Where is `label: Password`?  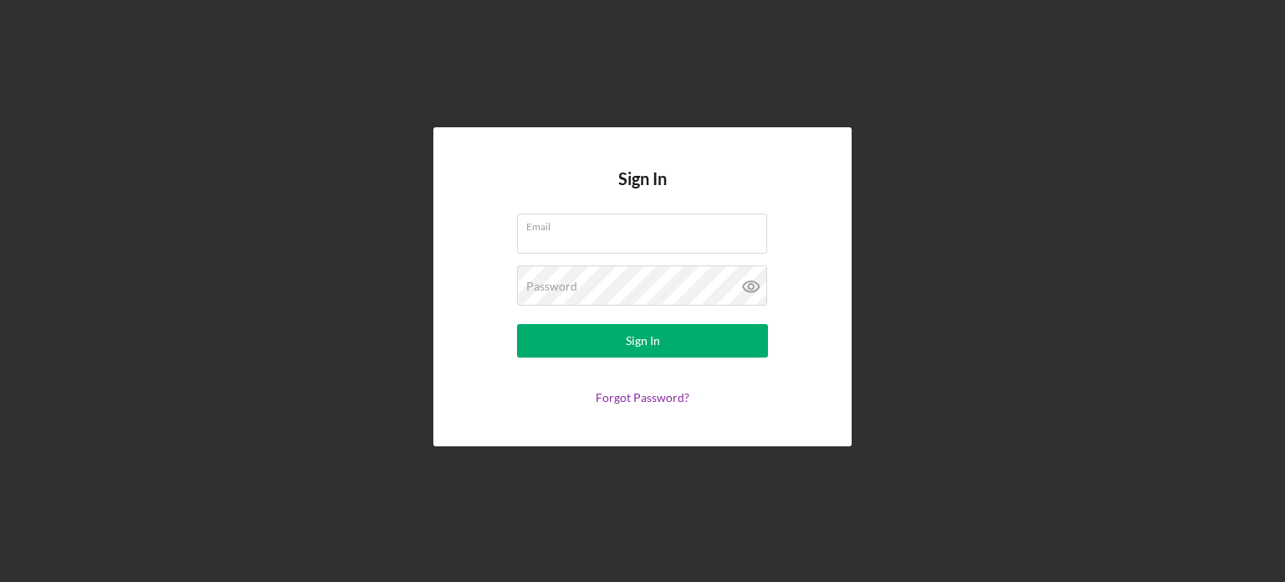
label: Password is located at coordinates (551, 286).